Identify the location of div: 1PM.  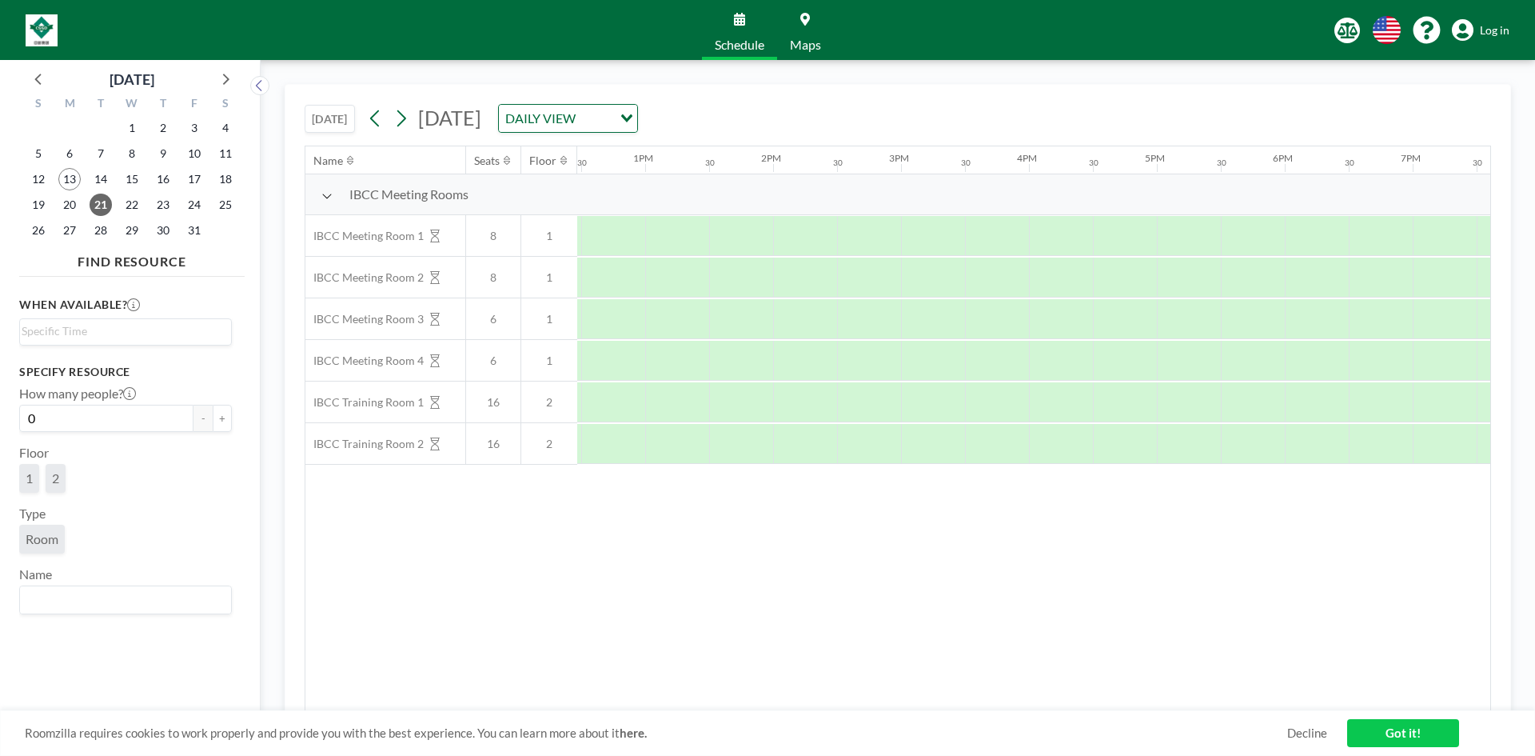
(643, 158).